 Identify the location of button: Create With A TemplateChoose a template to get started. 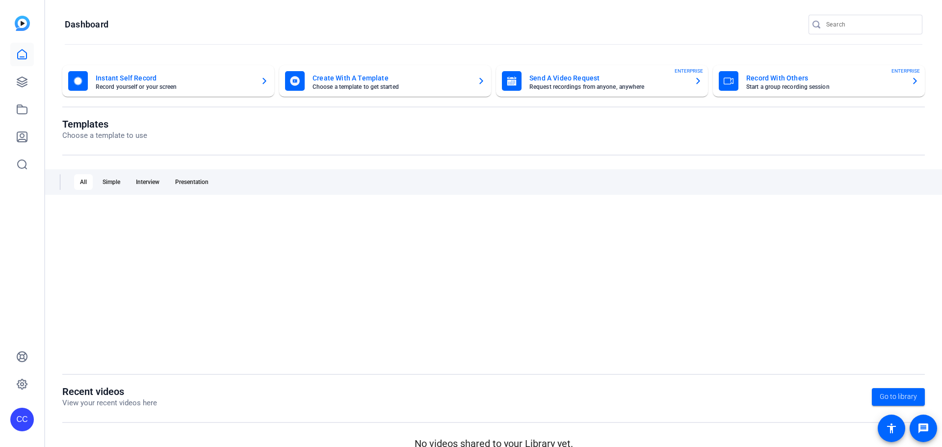
(385, 81).